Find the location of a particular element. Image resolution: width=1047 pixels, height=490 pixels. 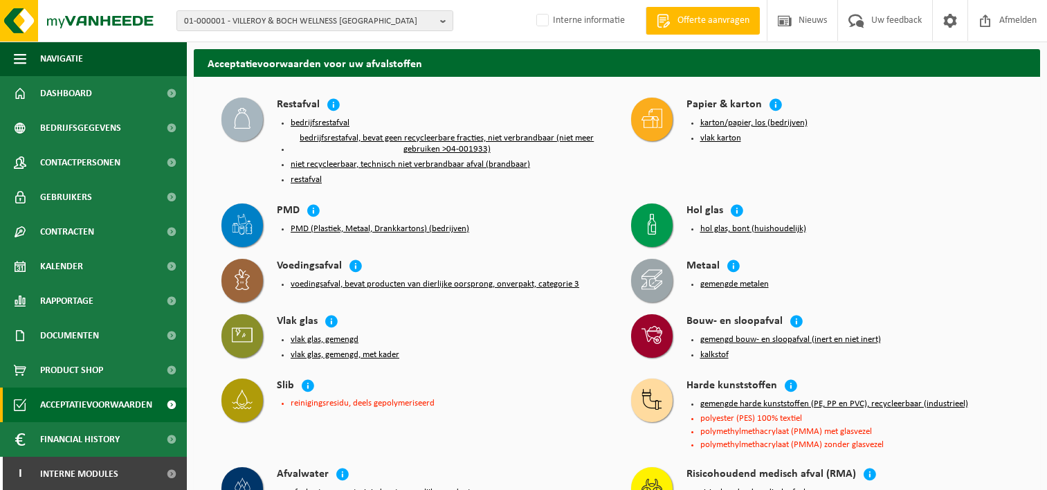

button: gemengd bouw- en sloopafval (inert en niet inert) is located at coordinates (790, 340).